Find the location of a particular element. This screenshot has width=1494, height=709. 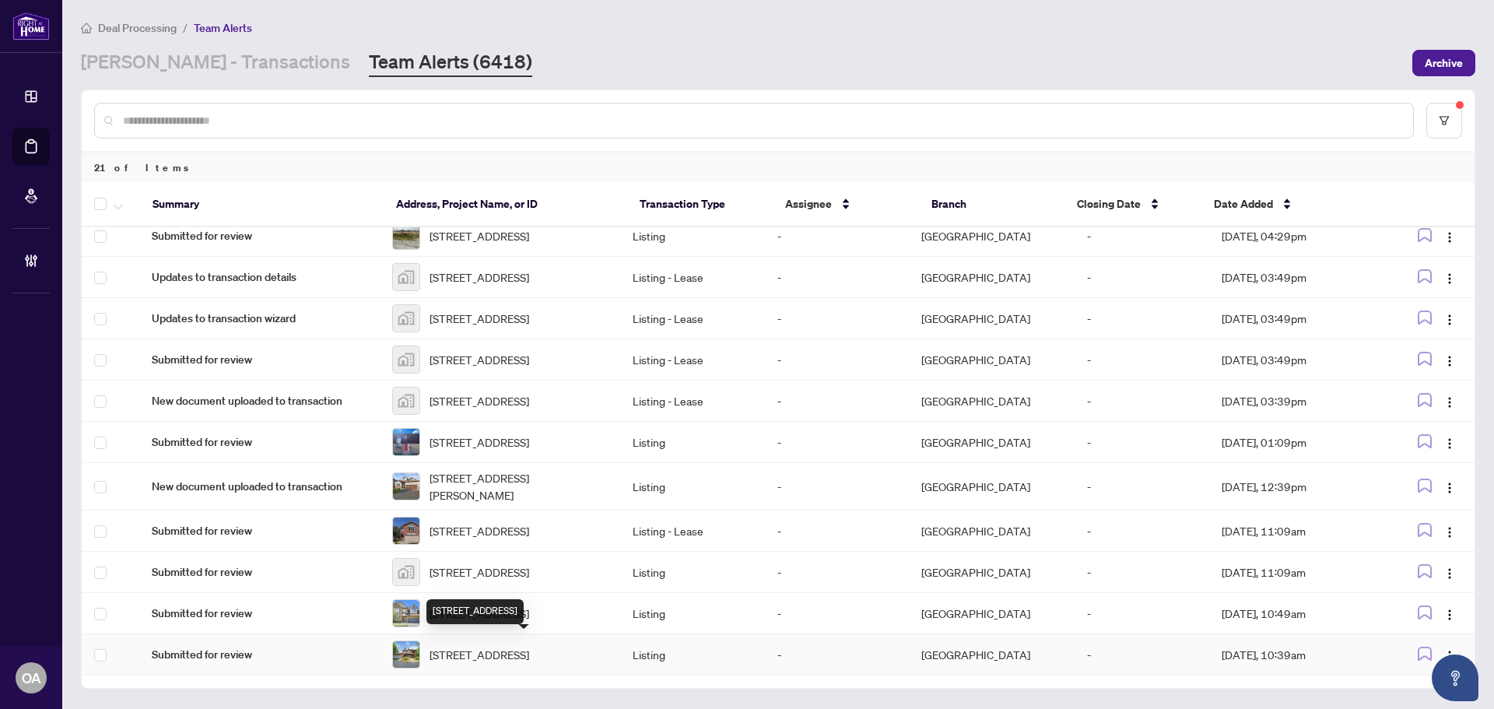

img: logo is located at coordinates (31, 26).